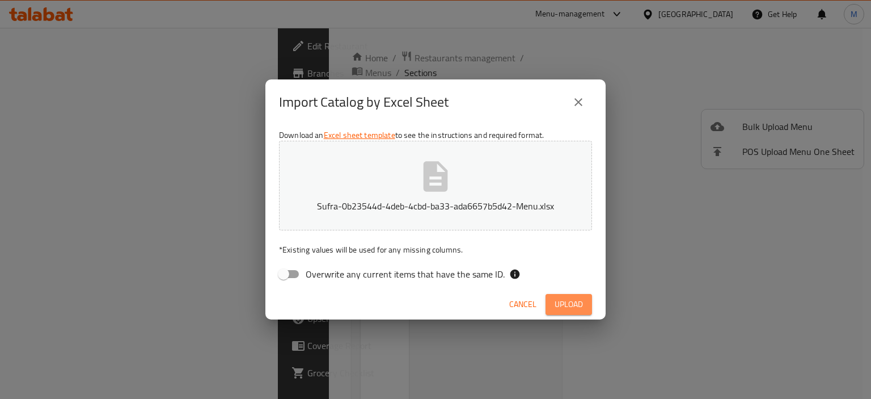  I want to click on span: Overwrite any current items that have the same ID., so click(405, 274).